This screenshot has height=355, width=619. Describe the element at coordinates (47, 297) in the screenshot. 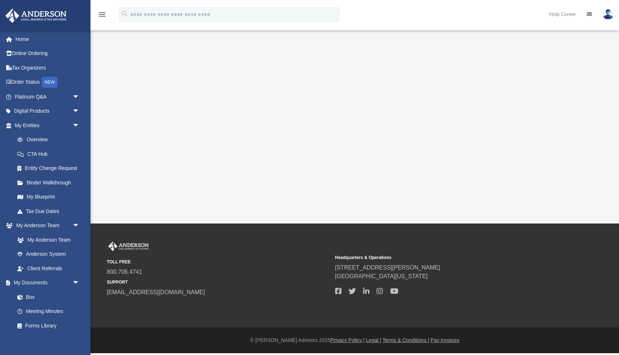

I see `a: Box` at that location.